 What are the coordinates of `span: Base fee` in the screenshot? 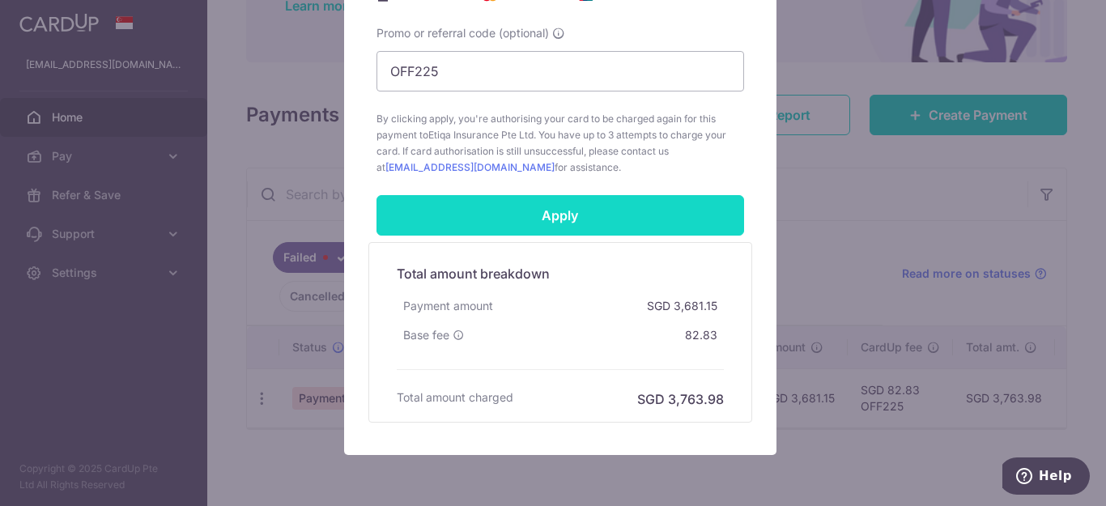 It's located at (426, 335).